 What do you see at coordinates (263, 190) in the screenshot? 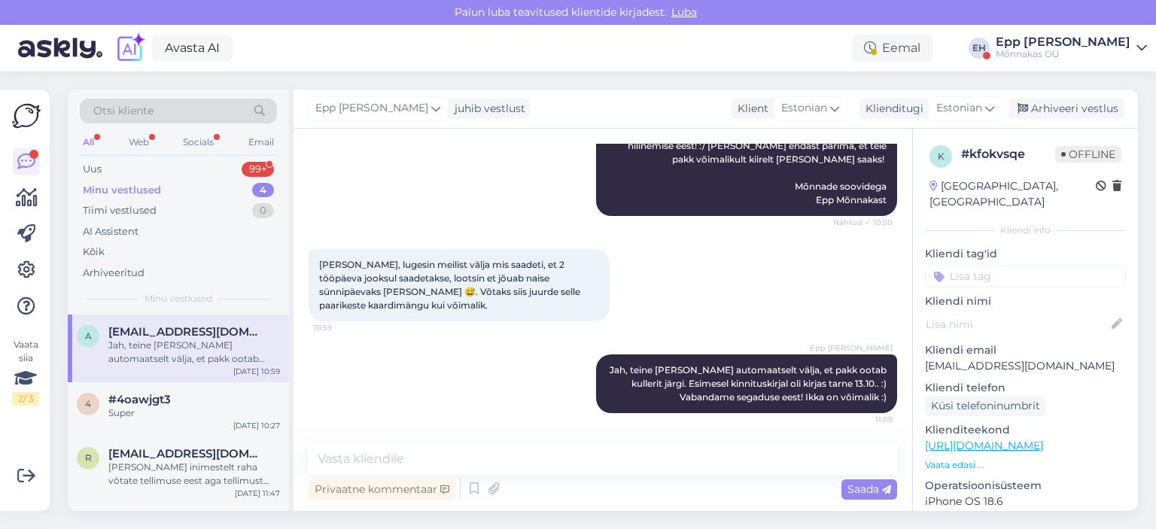
I see `div: 4` at bounding box center [263, 190].